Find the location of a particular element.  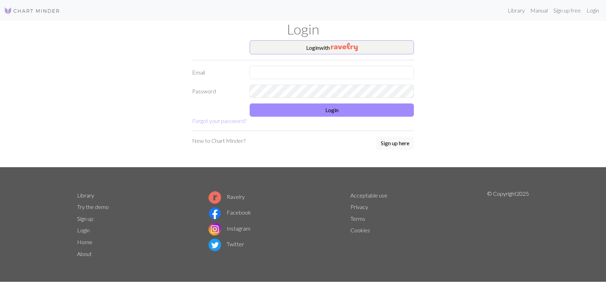

a: Twitter is located at coordinates (226, 244).